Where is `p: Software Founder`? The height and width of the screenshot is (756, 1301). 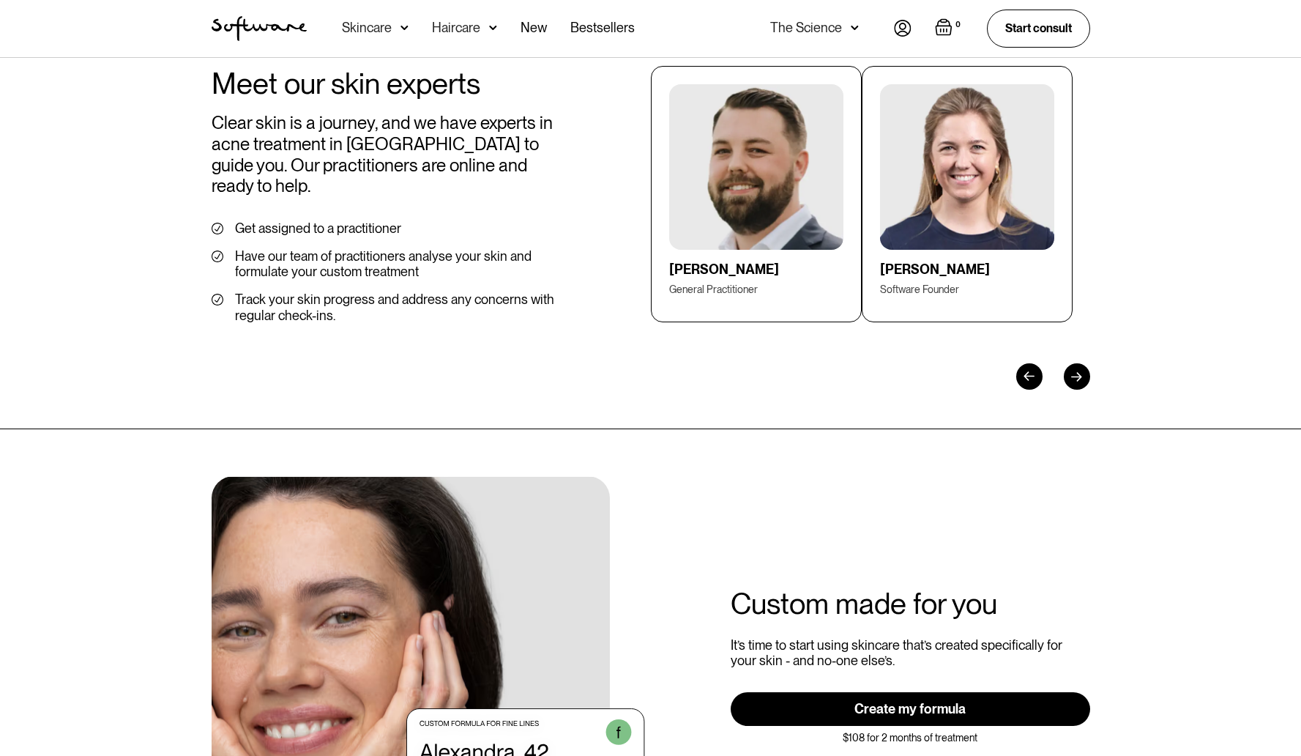
p: Software Founder is located at coordinates (961, 289).